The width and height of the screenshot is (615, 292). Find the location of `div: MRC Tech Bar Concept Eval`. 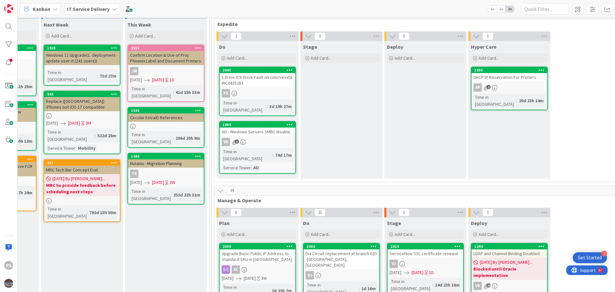

div: MRC Tech Bar Concept Eval is located at coordinates (82, 170).